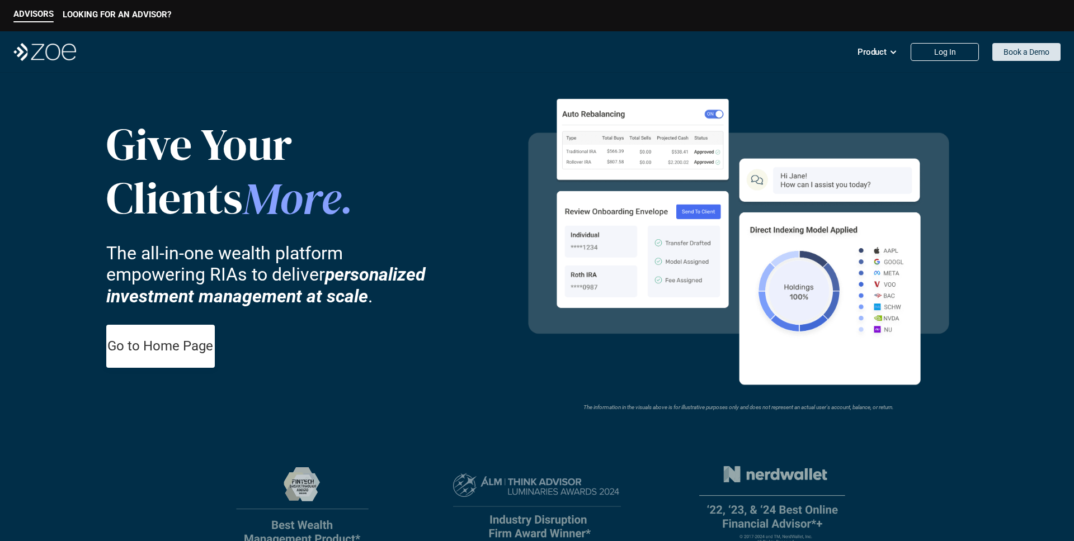 This screenshot has height=541, width=1074. Describe the element at coordinates (175, 198) in the screenshot. I see `span: Clients` at that location.